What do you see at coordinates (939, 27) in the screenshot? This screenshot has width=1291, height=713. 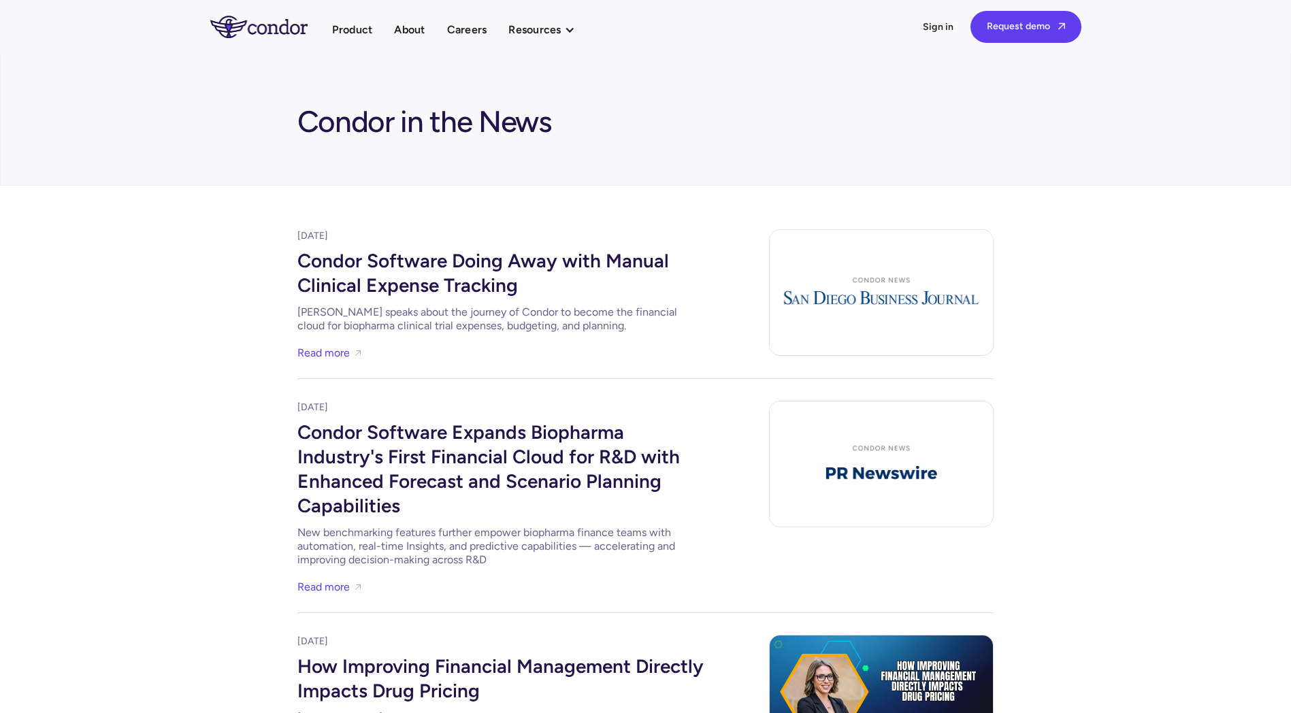 I see `a: Sign in` at bounding box center [939, 27].